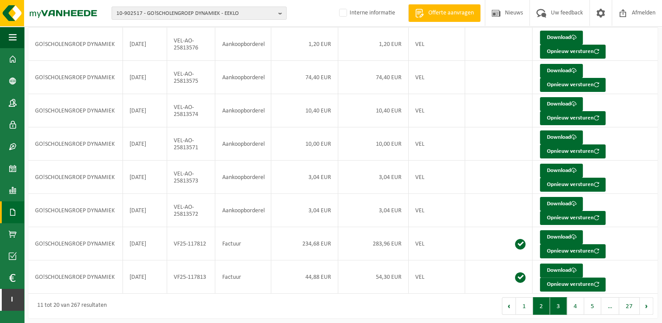 Image resolution: width=662 pixels, height=323 pixels. Describe the element at coordinates (196, 14) in the screenshot. I see `span: 10-902517 - GO!SCHOLENGROEP DYNAMIEK - EEKLO` at that location.